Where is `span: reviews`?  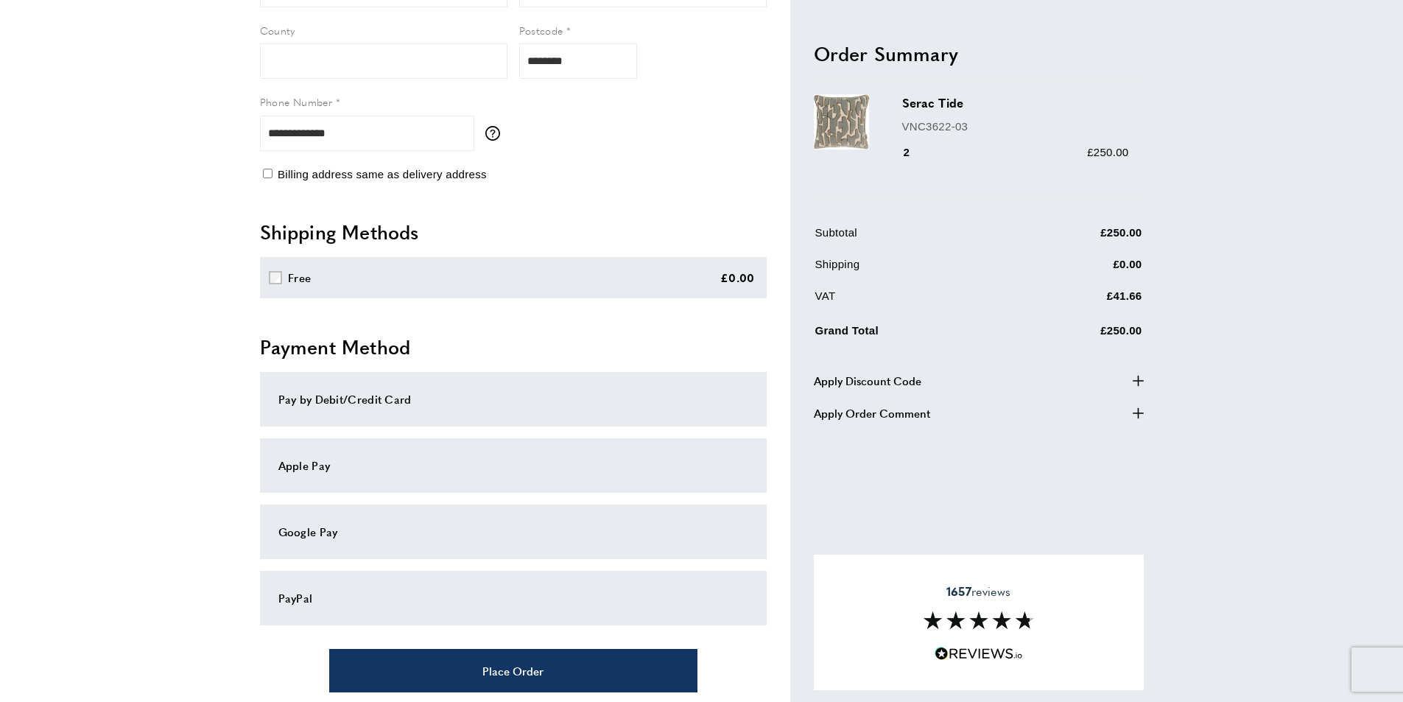
span: reviews is located at coordinates (978, 591).